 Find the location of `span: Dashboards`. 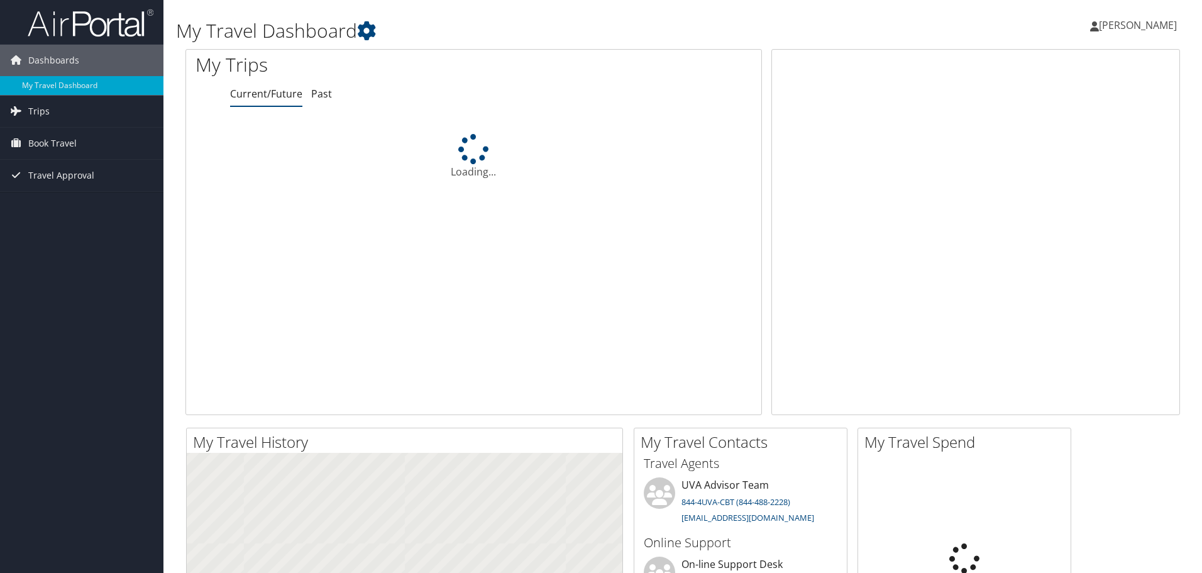

span: Dashboards is located at coordinates (53, 60).